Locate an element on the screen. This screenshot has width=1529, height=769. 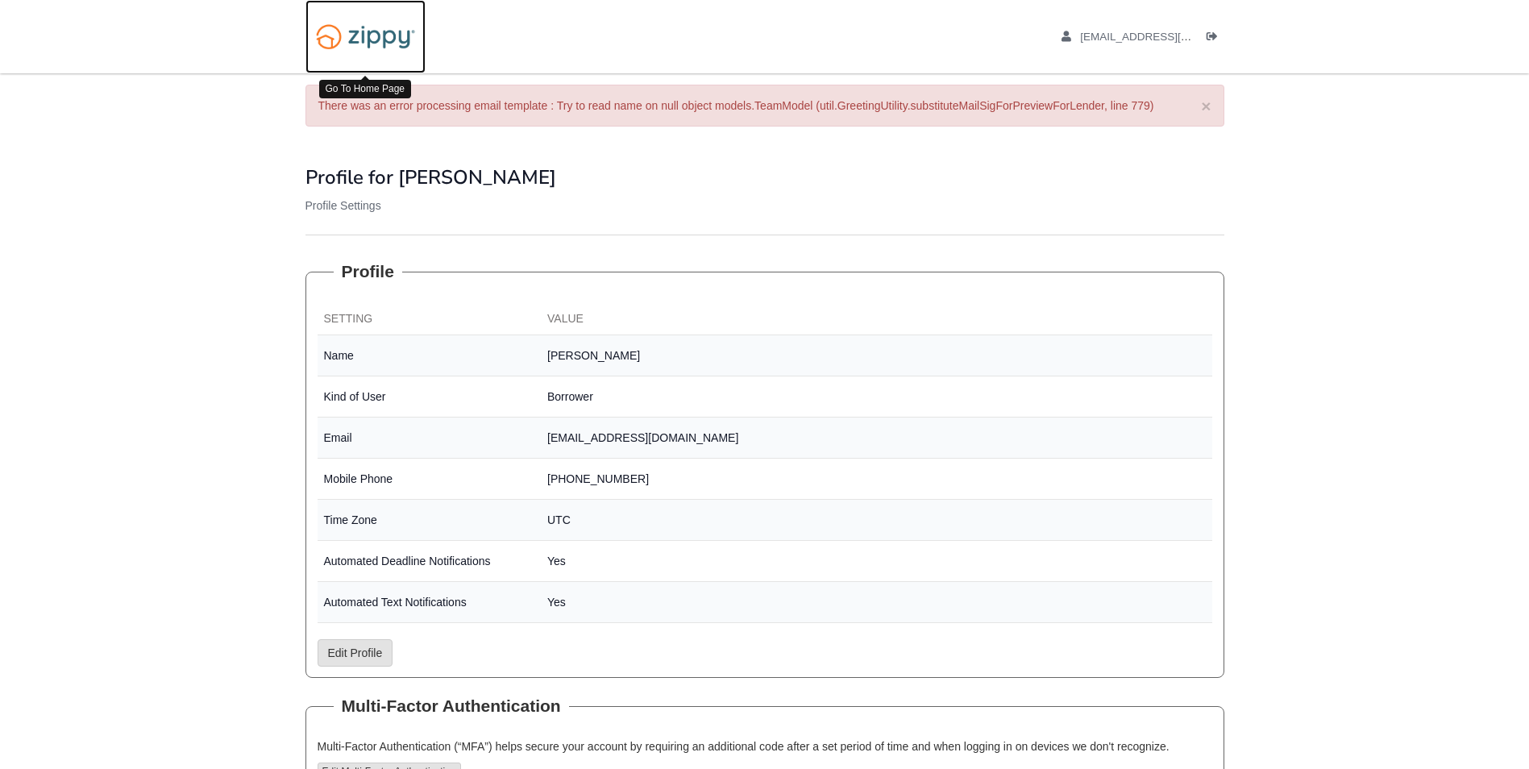
td: Mobile Phone is located at coordinates (429, 479).